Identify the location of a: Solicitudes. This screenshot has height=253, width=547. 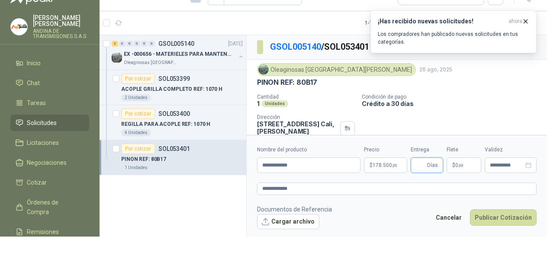
(50, 123).